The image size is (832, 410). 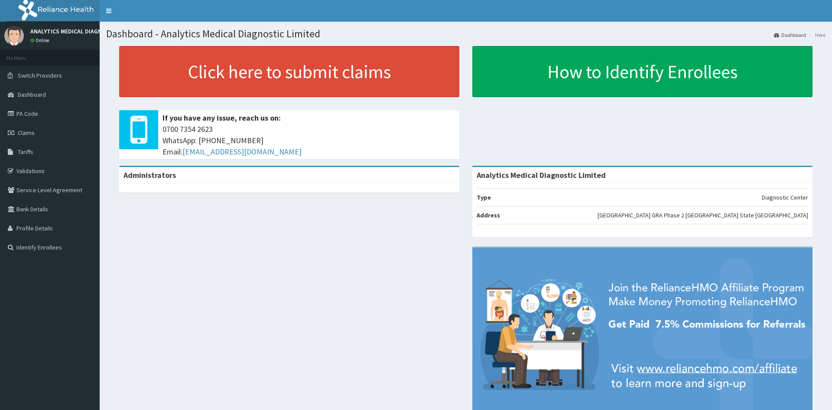 What do you see at coordinates (26, 133) in the screenshot?
I see `span: Claims` at bounding box center [26, 133].